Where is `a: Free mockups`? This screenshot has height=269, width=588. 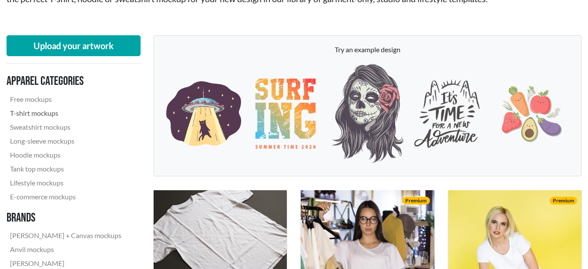 a: Free mockups is located at coordinates (66, 99).